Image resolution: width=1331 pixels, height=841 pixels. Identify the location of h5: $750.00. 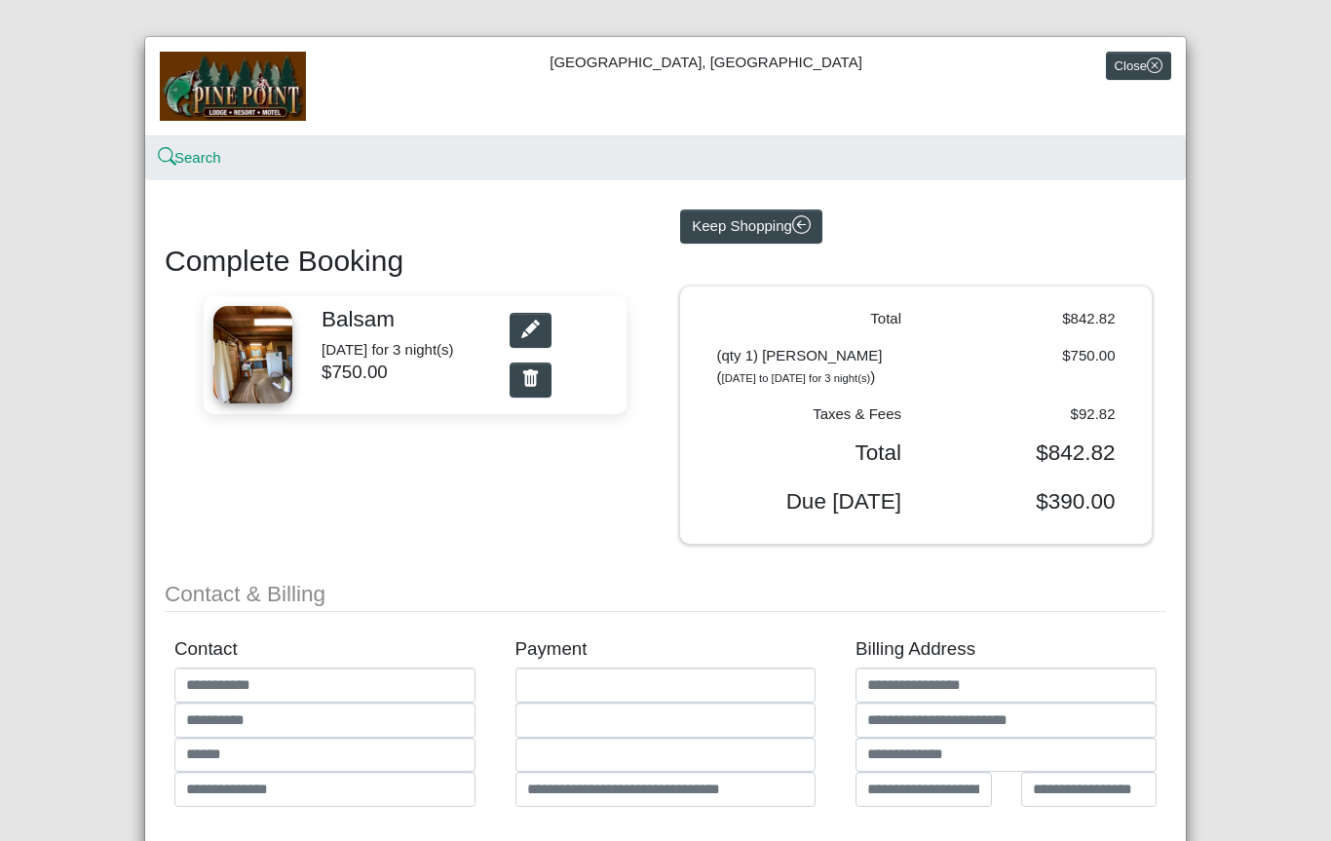
(397, 372).